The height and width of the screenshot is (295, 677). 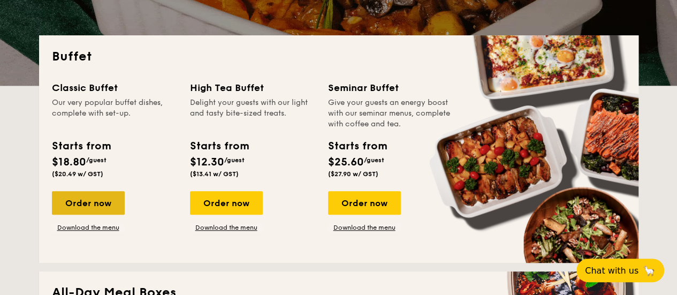 I want to click on div: Give your guests an energy boost with our seminar menus, complete with coffee and tea., so click(x=390, y=113).